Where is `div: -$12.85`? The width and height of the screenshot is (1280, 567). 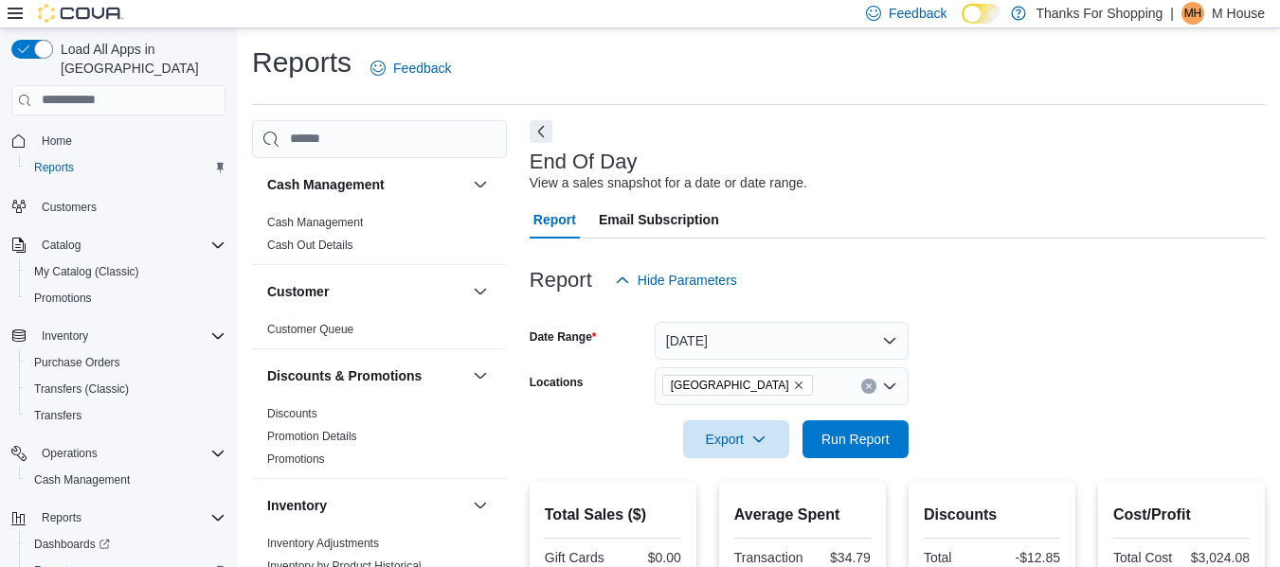 div: -$12.85 is located at coordinates (1028, 558).